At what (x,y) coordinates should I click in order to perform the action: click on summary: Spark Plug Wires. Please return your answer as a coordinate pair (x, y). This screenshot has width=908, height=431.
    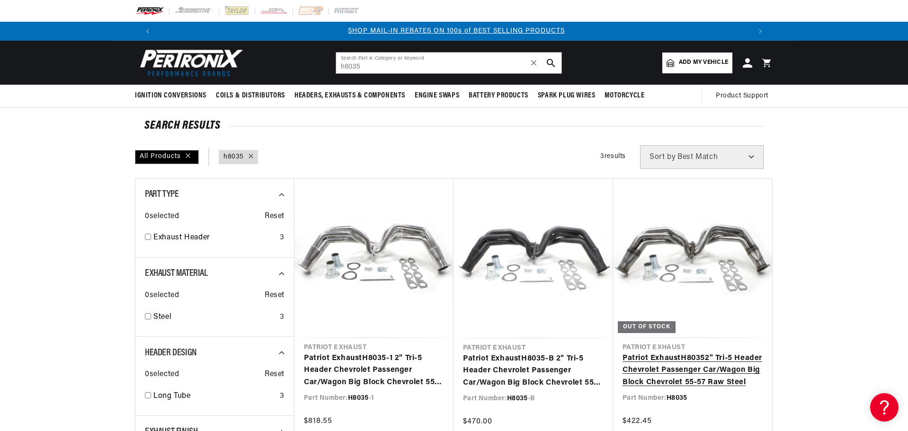
    Looking at the image, I should click on (567, 96).